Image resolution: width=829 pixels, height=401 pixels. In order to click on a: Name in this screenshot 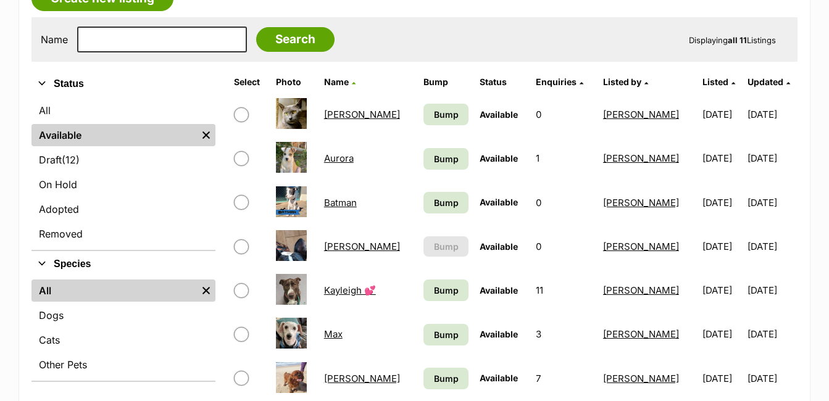, I will do `click(340, 81)`.